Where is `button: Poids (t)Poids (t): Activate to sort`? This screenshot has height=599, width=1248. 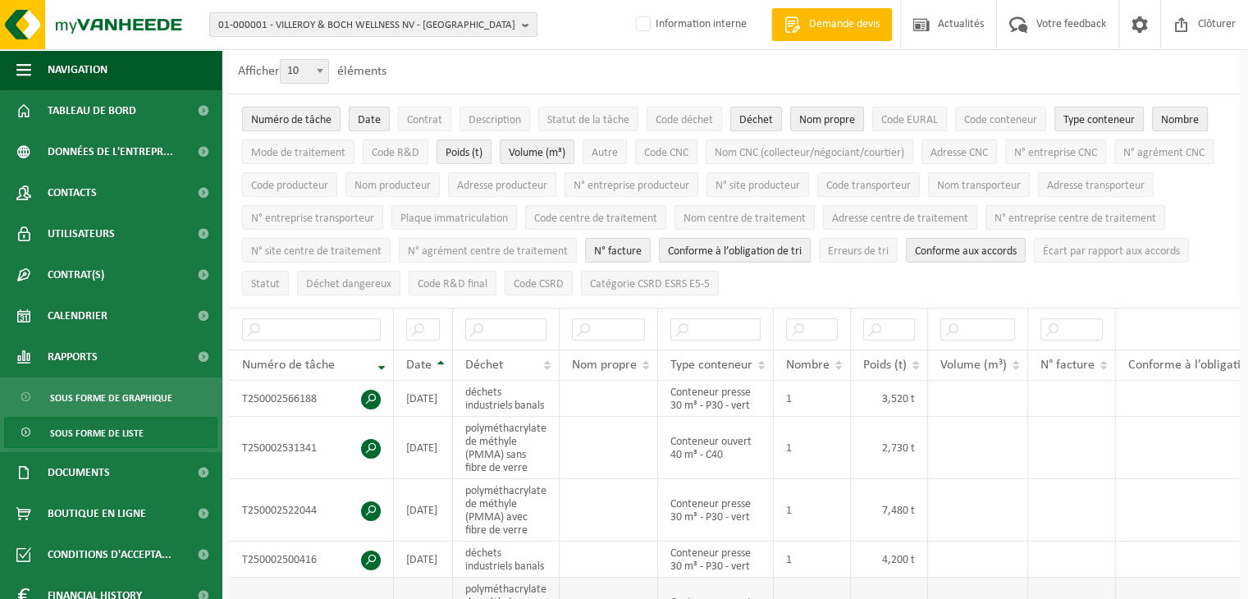
button: Poids (t)Poids (t): Activate to sort is located at coordinates (464, 152).